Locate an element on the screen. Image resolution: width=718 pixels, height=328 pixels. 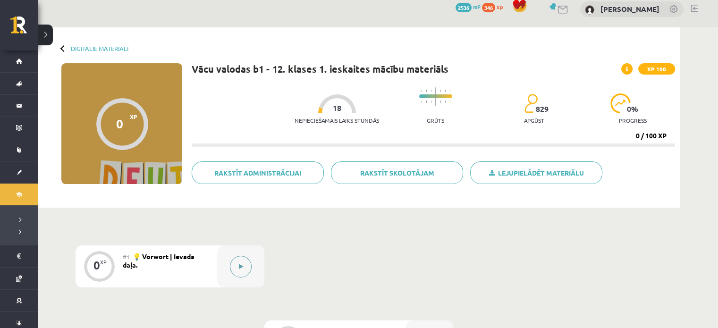
img: icon-progress-161ccf0a02000e728c5f80fcf4c31c7af3da0e1684b2b1d7c360e028c24a22f1.svg is located at coordinates (620, 103).